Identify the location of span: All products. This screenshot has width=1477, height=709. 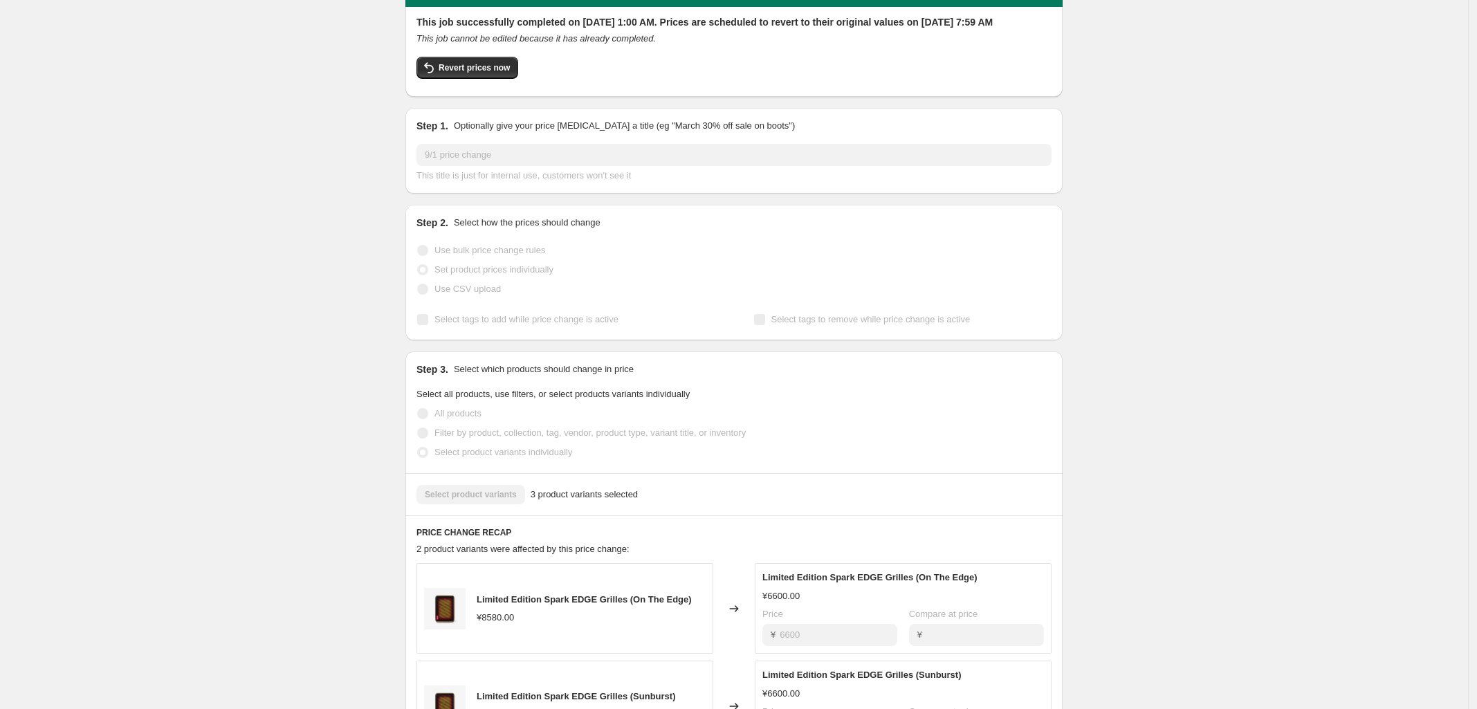
(458, 413).